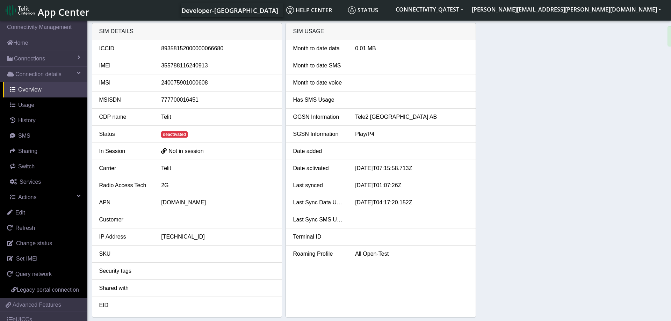 The width and height of the screenshot is (671, 321). What do you see at coordinates (125, 49) in the screenshot?
I see `div: ICCID` at bounding box center [125, 49].